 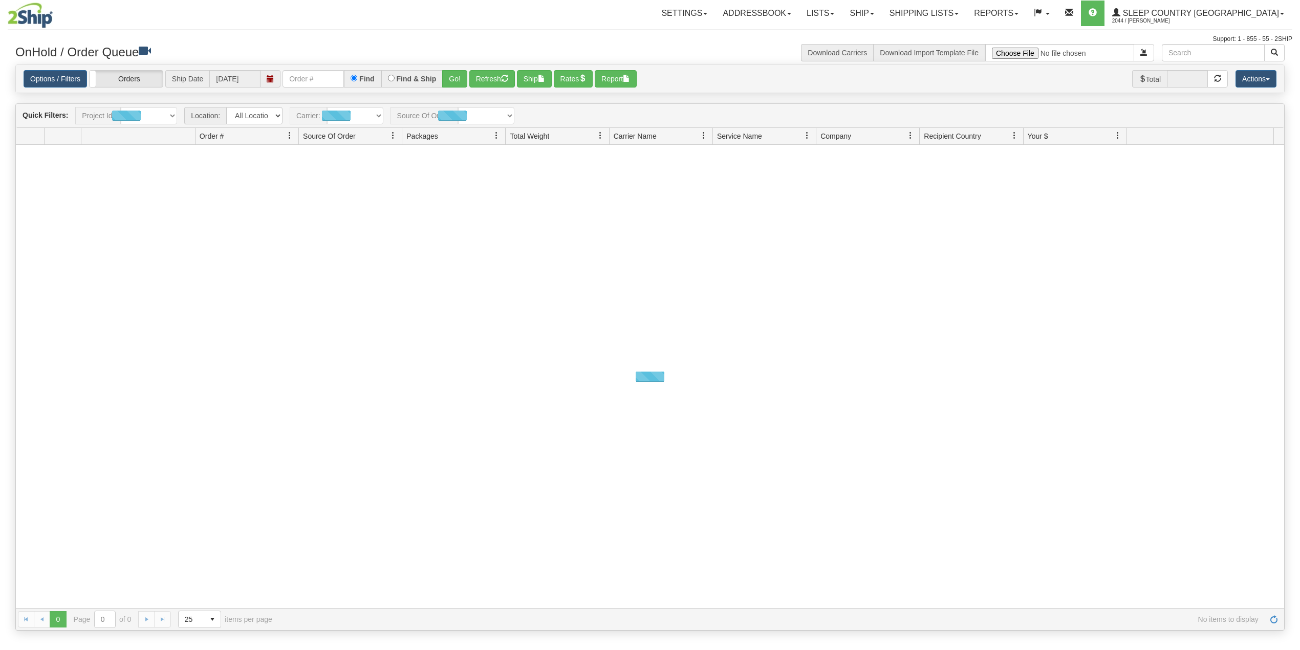 What do you see at coordinates (740, 136) in the screenshot?
I see `span: Service Name` at bounding box center [740, 136].